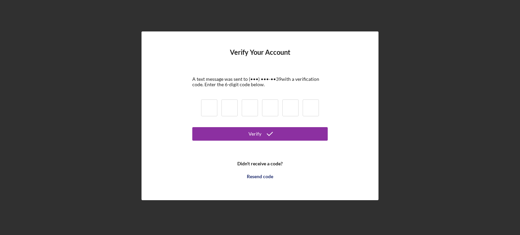 The image size is (520, 235). Describe the element at coordinates (260, 57) in the screenshot. I see `h4: Verify Your Account` at that location.